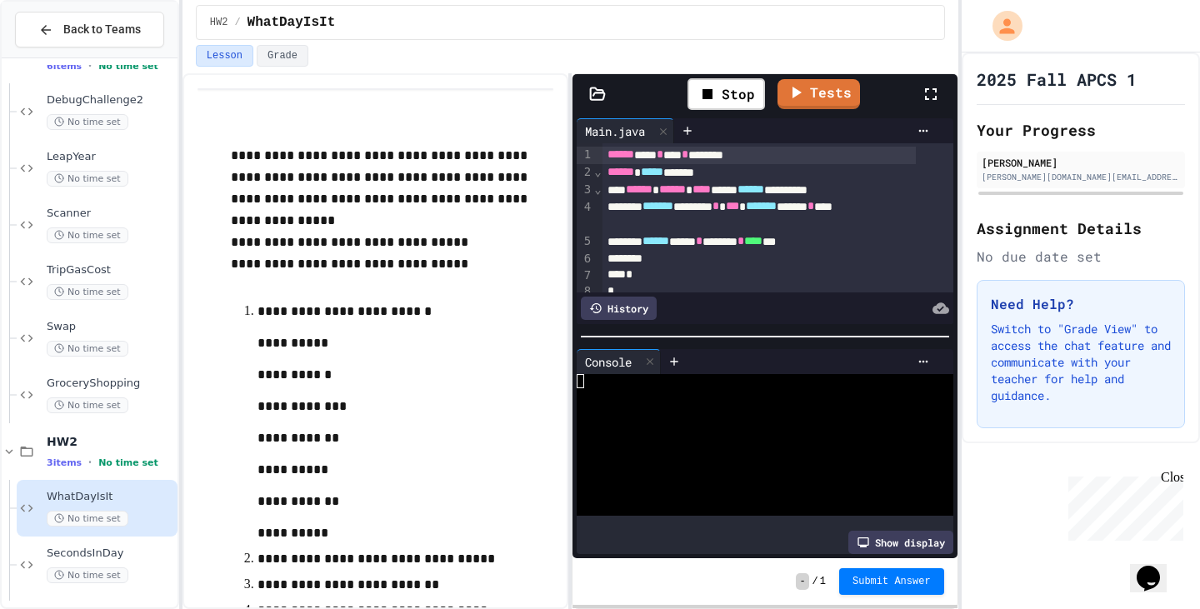 The width and height of the screenshot is (1200, 609). What do you see at coordinates (110, 270) in the screenshot?
I see `span: TripGasCost` at bounding box center [110, 270].